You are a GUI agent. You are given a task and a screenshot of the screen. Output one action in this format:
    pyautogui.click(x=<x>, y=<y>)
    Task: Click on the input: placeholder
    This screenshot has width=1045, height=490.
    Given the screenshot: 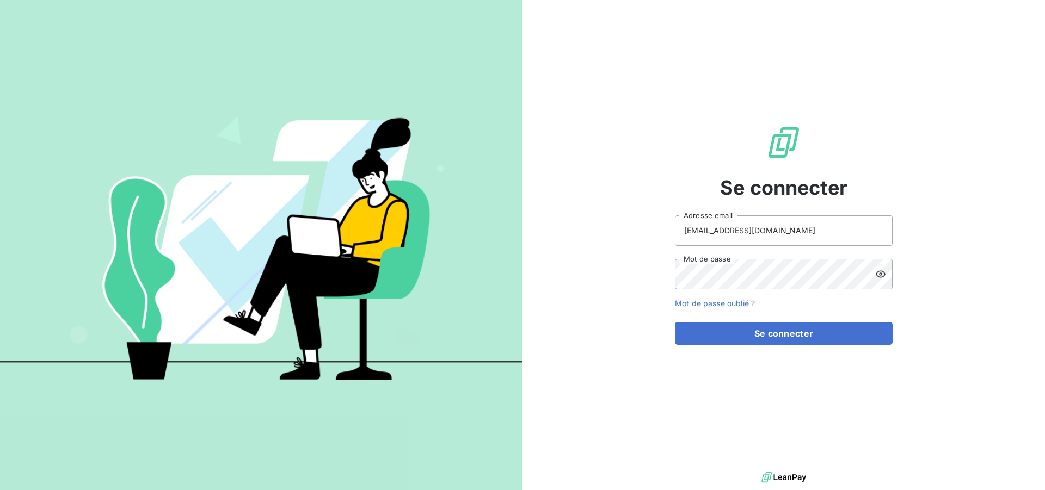 What is the action you would take?
    pyautogui.click(x=784, y=231)
    